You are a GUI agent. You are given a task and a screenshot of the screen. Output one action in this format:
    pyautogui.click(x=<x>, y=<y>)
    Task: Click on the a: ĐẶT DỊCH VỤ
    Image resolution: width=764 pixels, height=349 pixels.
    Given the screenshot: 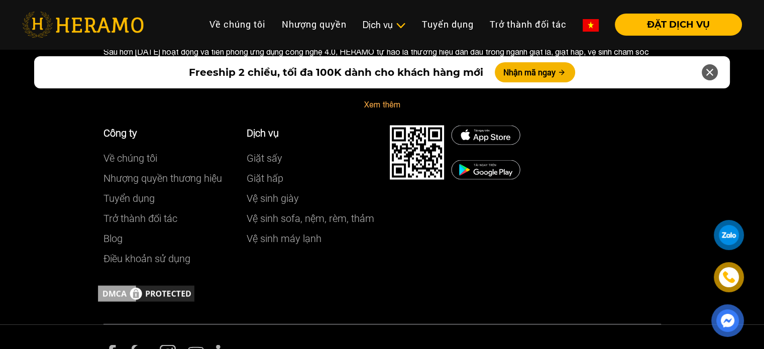 What is the action you would take?
    pyautogui.click(x=674, y=25)
    